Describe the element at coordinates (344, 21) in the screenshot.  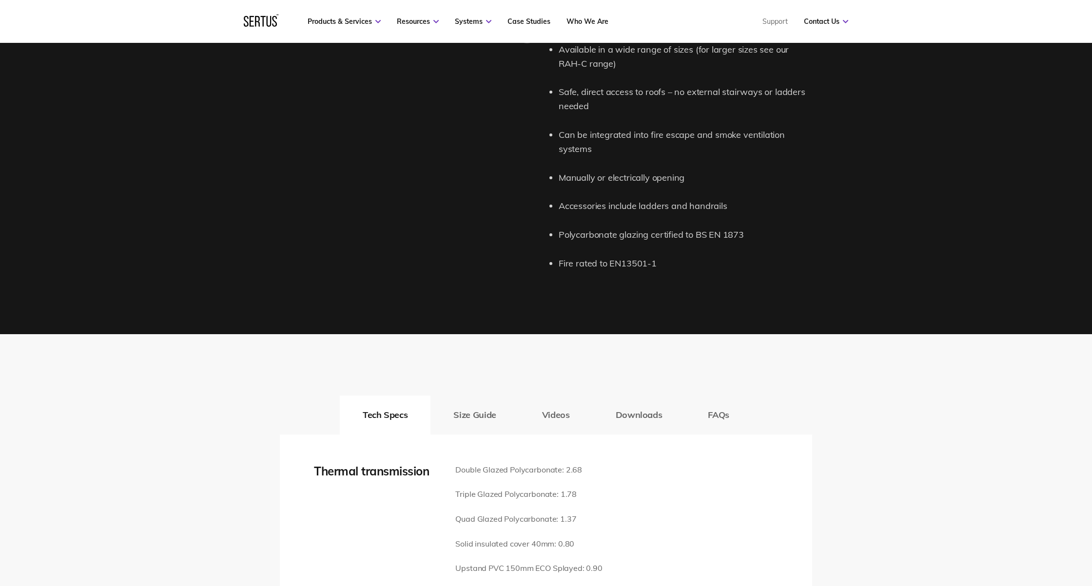
I see `a: Products & Services` at that location.